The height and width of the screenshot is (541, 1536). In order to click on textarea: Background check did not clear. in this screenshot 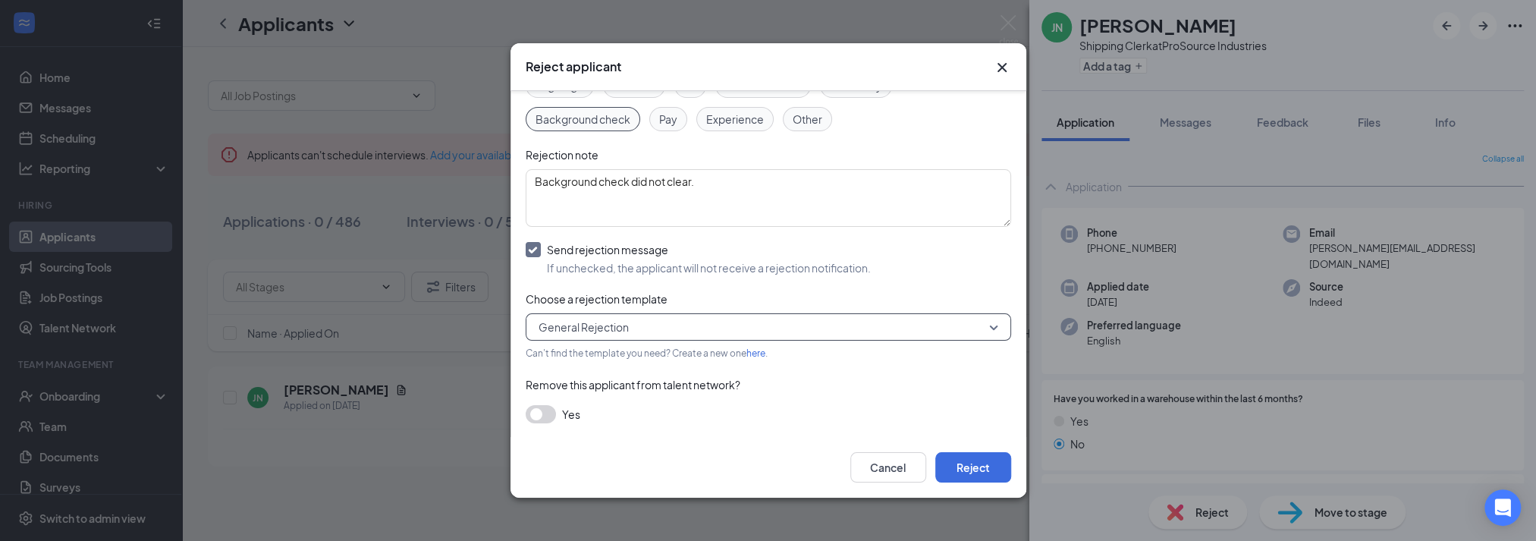, I will do `click(768, 198)`.